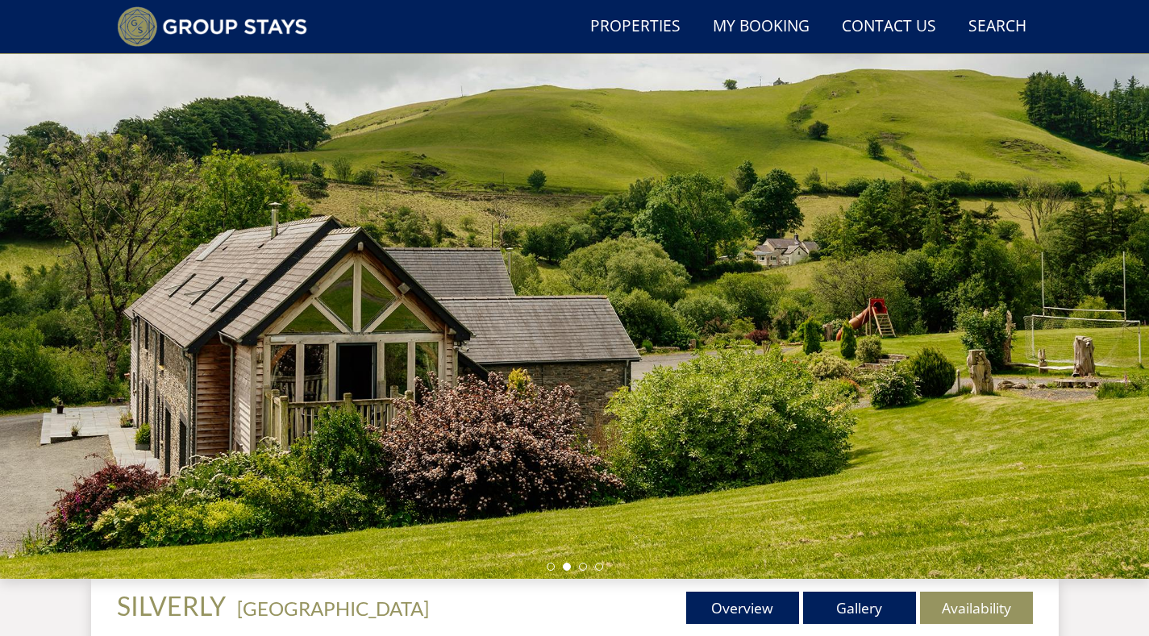  Describe the element at coordinates (889, 27) in the screenshot. I see `a: Contact Us` at that location.